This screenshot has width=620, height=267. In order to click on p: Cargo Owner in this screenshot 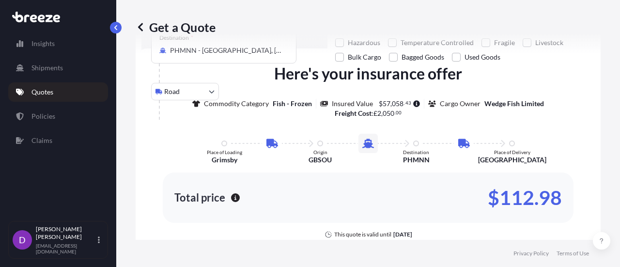, I will do `click(460, 104)`.